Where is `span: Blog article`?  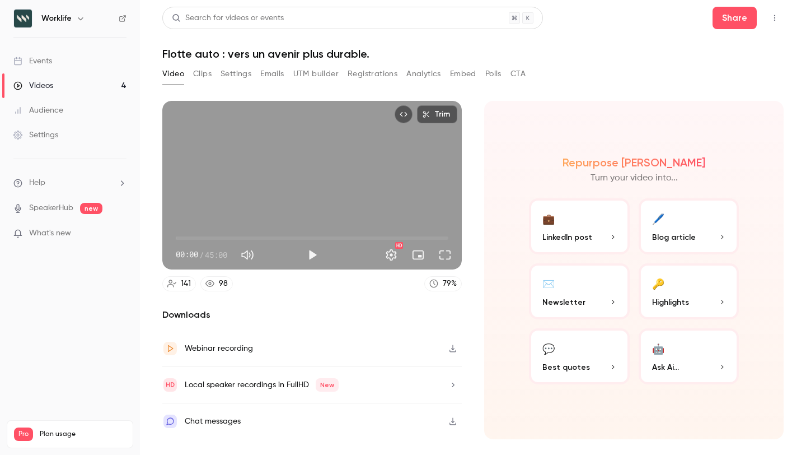
span: Blog article is located at coordinates (674, 237).